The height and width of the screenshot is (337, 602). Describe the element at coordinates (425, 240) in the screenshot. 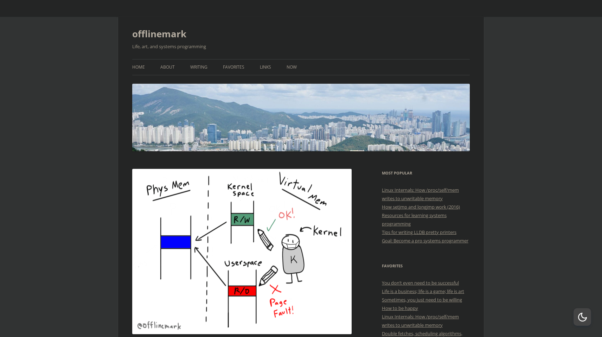

I see `a: Goal: Become a pro systems programmer` at that location.